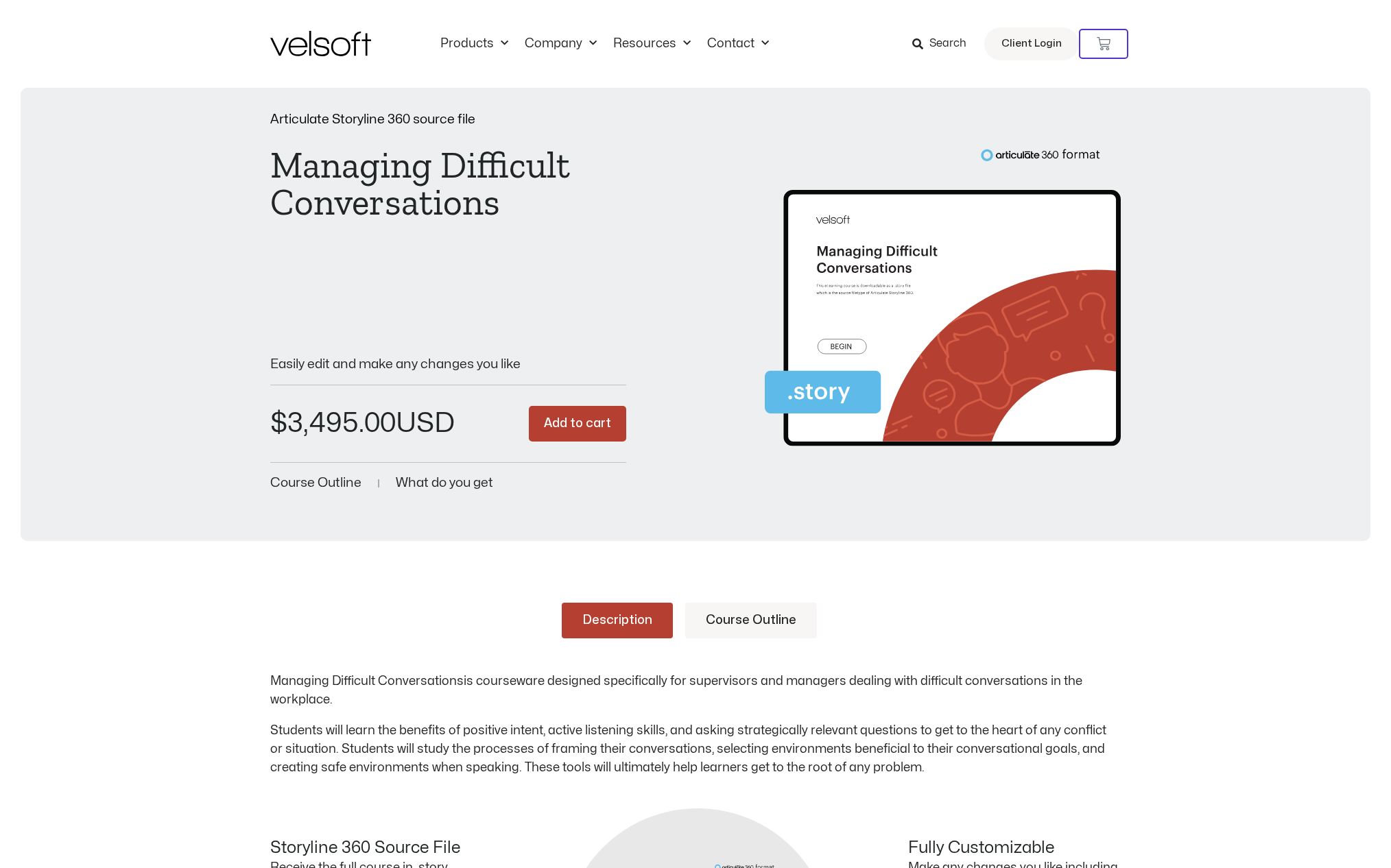  What do you see at coordinates (315, 482) in the screenshot?
I see `span: Course Outline` at bounding box center [315, 482].